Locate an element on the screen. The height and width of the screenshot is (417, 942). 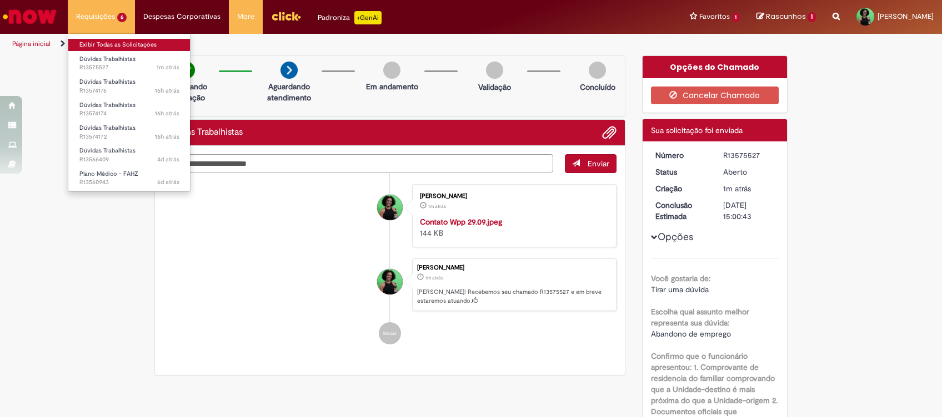
dt: Número is located at coordinates (681, 155).